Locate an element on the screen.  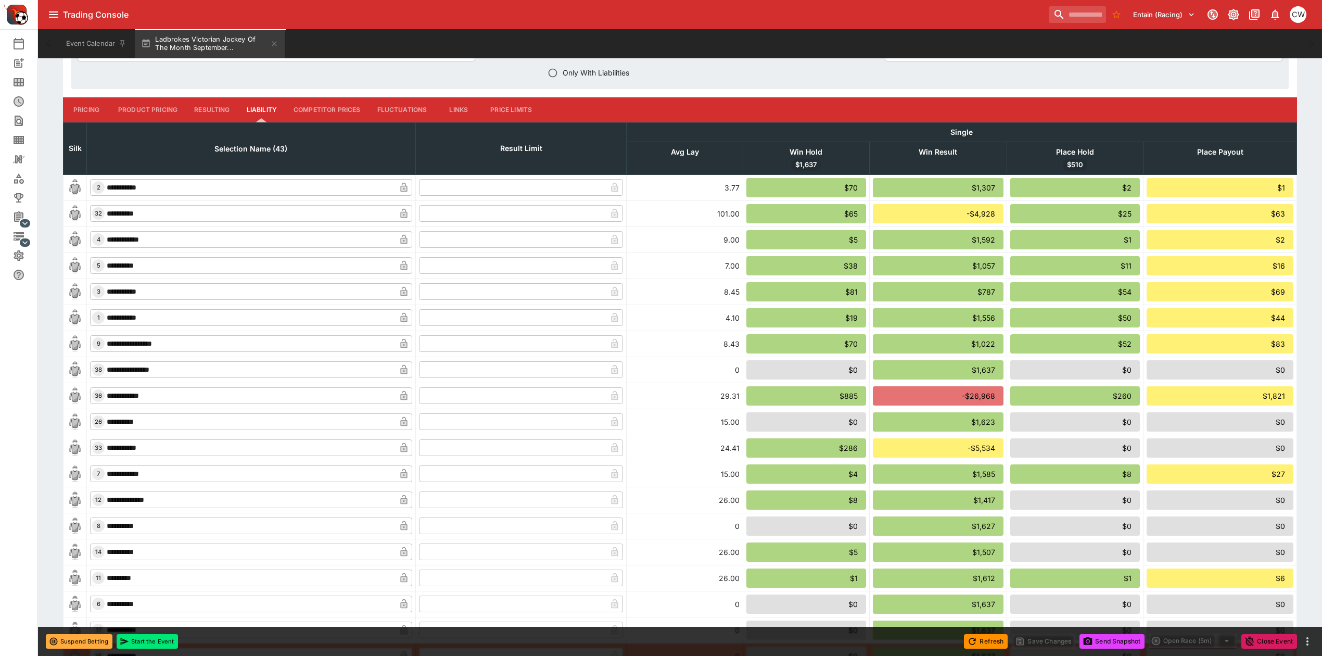
span: 8 is located at coordinates (98, 526).